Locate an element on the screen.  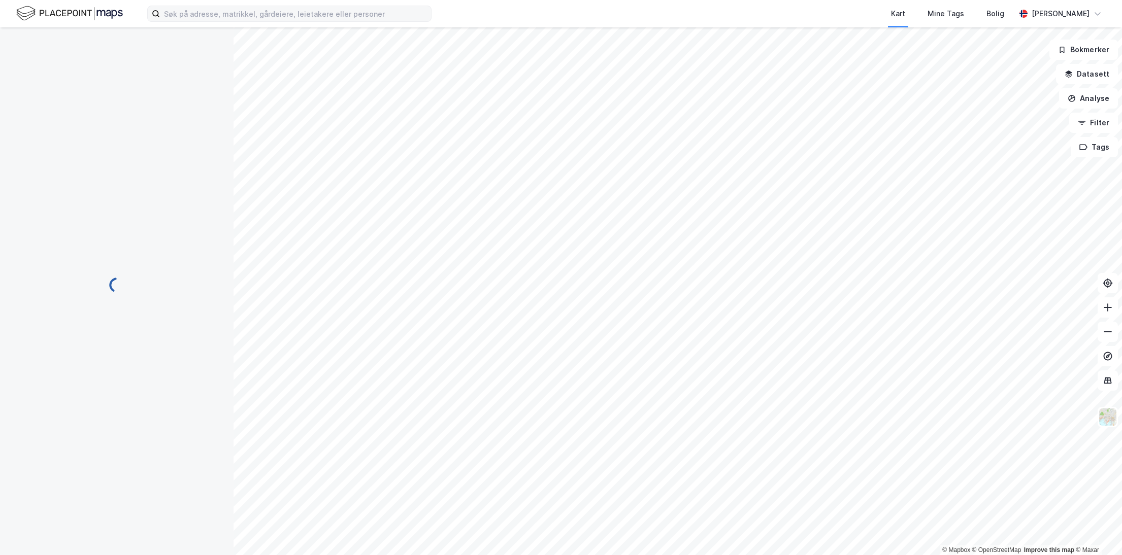
button: Bokmerker is located at coordinates (1083, 50).